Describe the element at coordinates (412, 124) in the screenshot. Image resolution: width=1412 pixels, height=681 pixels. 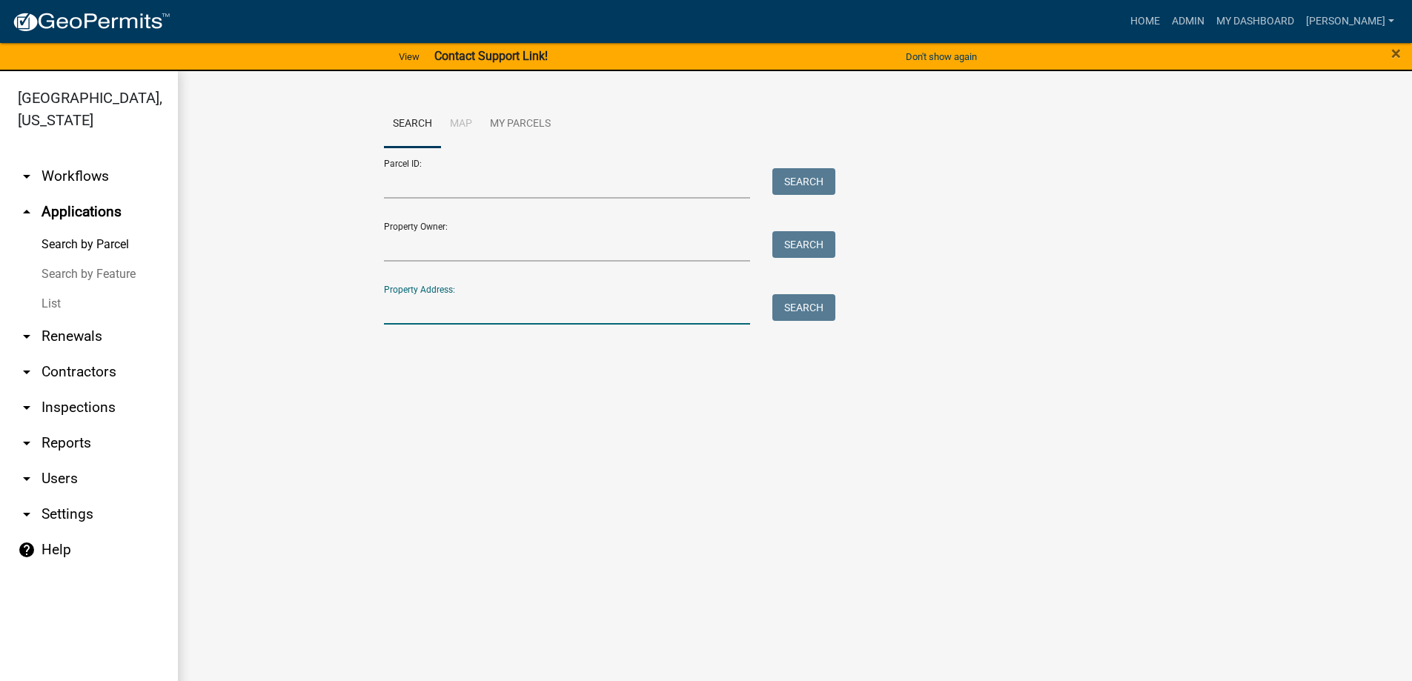
I see `a: Search` at that location.